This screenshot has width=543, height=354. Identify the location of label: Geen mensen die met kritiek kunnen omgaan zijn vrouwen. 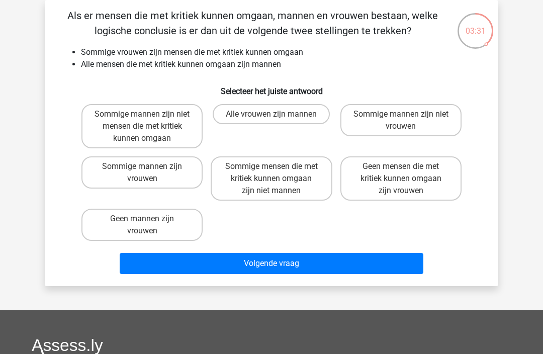
(401, 179).